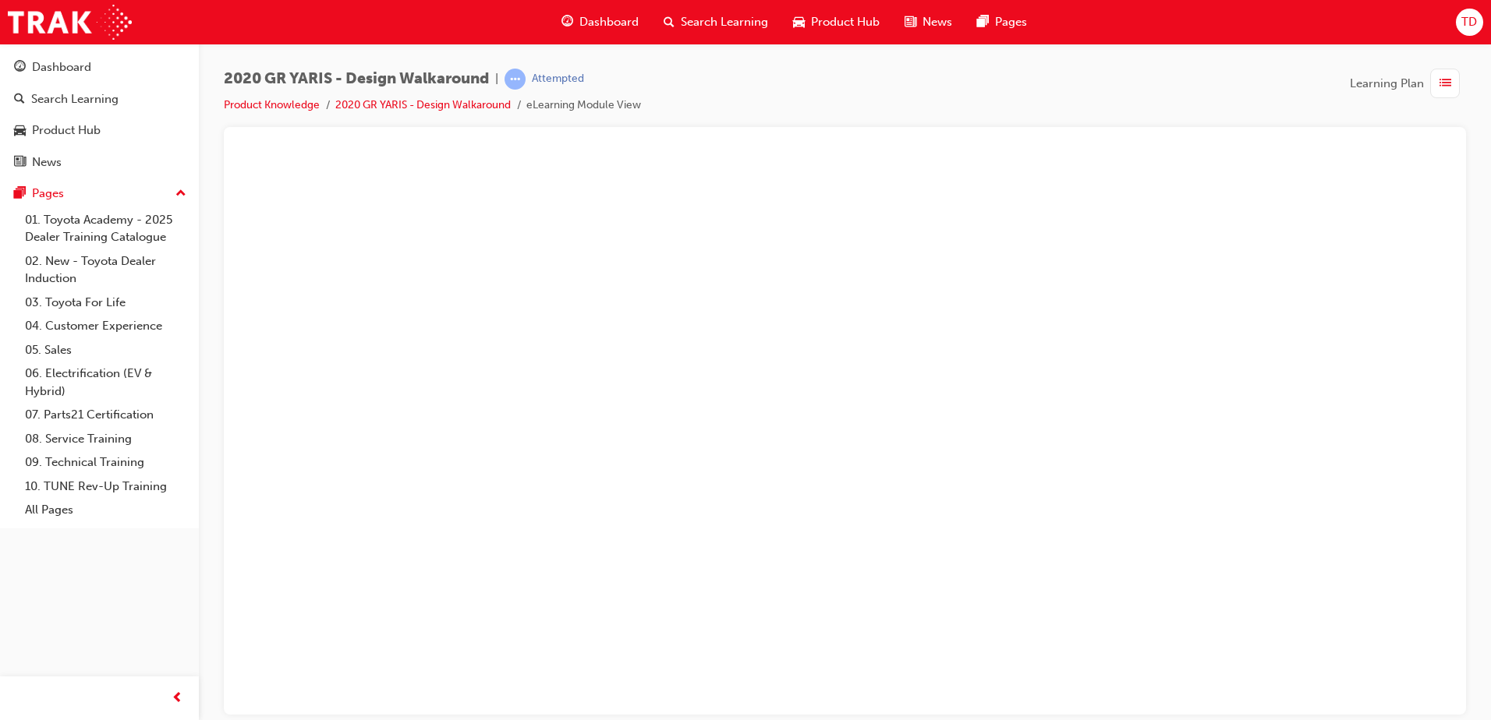 The height and width of the screenshot is (720, 1491). Describe the element at coordinates (1386, 83) in the screenshot. I see `span: Learning Plan` at that location.